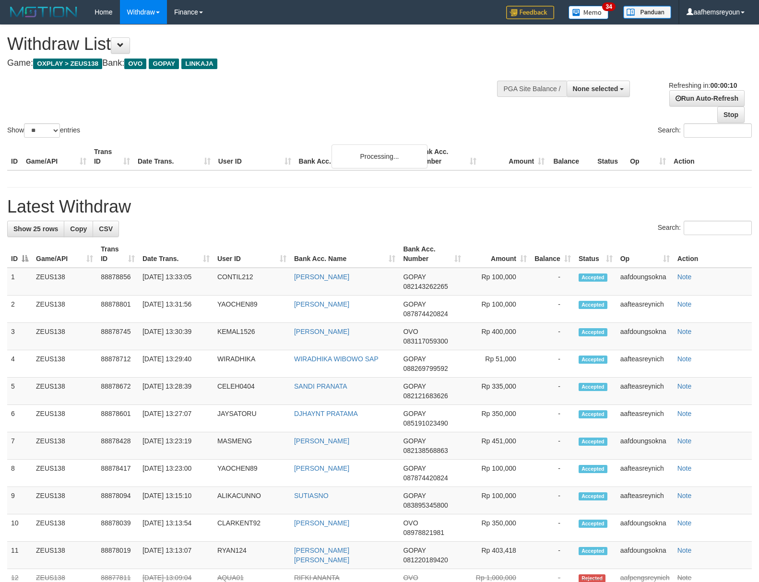  Describe the element at coordinates (707, 98) in the screenshot. I see `a: Run Auto-Refresh` at that location.